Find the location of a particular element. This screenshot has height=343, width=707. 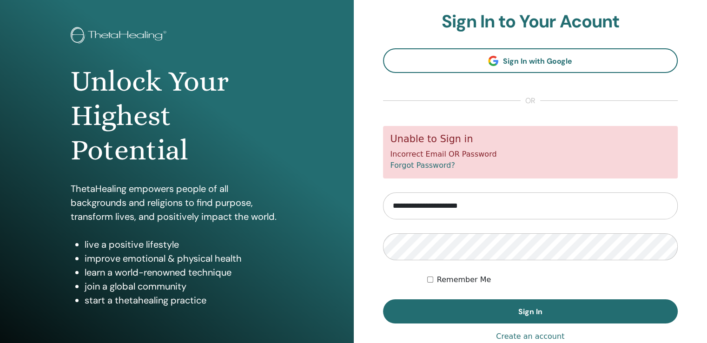

p: ThetaHealing empowers people of all backgrounds and religions to find purpose, transform lives, a... is located at coordinates (177, 203).